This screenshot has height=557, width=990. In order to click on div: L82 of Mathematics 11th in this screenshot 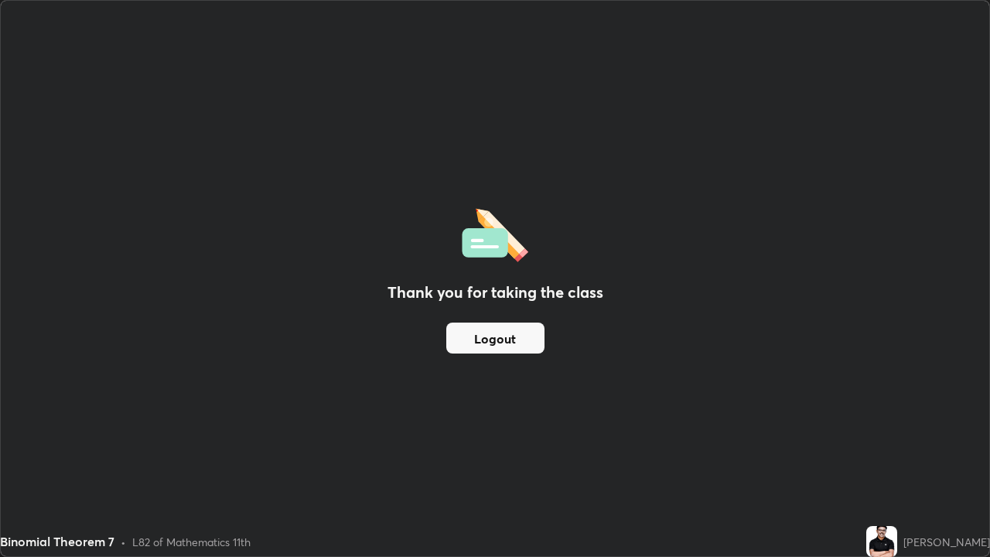, I will do `click(191, 541)`.